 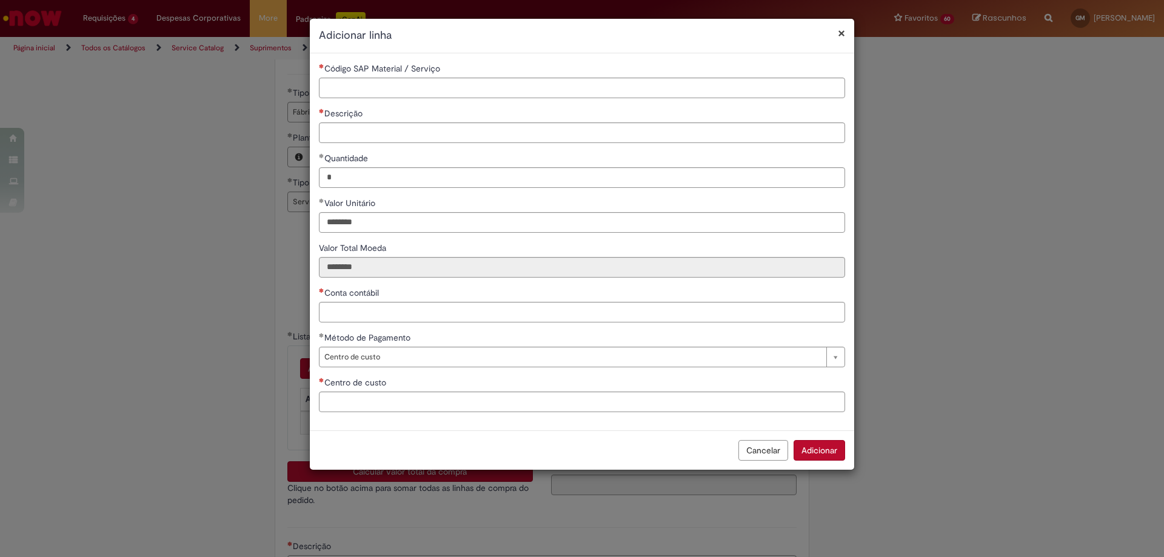 I want to click on input: Valor Total Moeda, so click(x=582, y=267).